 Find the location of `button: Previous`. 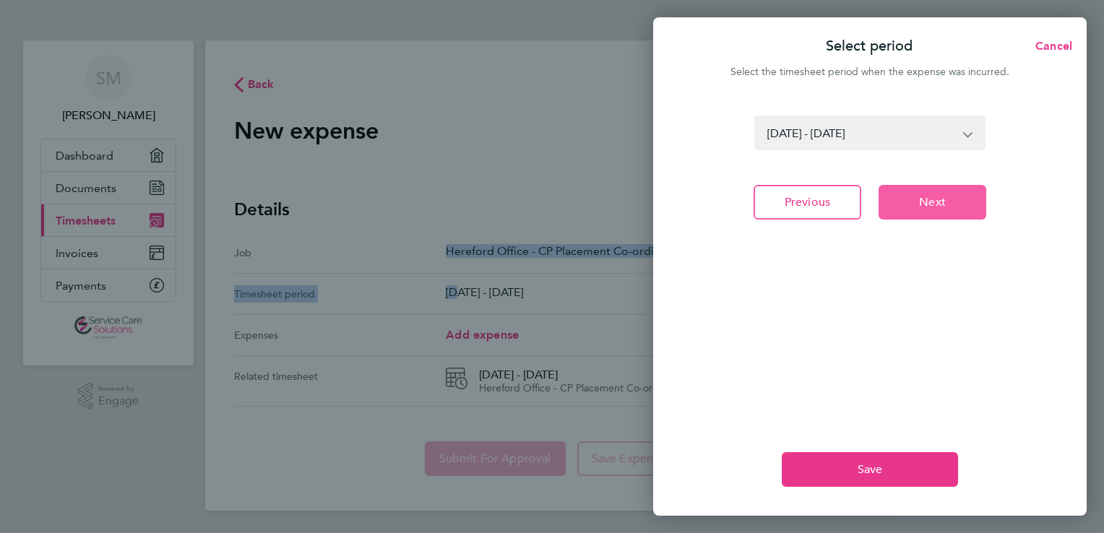

button: Previous is located at coordinates (807, 202).